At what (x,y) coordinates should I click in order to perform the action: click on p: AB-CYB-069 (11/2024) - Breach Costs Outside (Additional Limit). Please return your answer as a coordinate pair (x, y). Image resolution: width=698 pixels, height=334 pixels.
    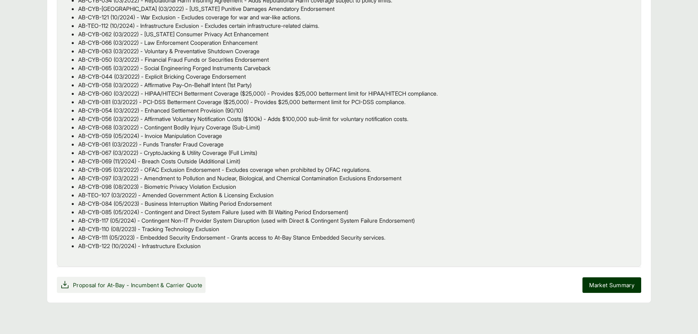
    Looking at the image, I should click on (356, 161).